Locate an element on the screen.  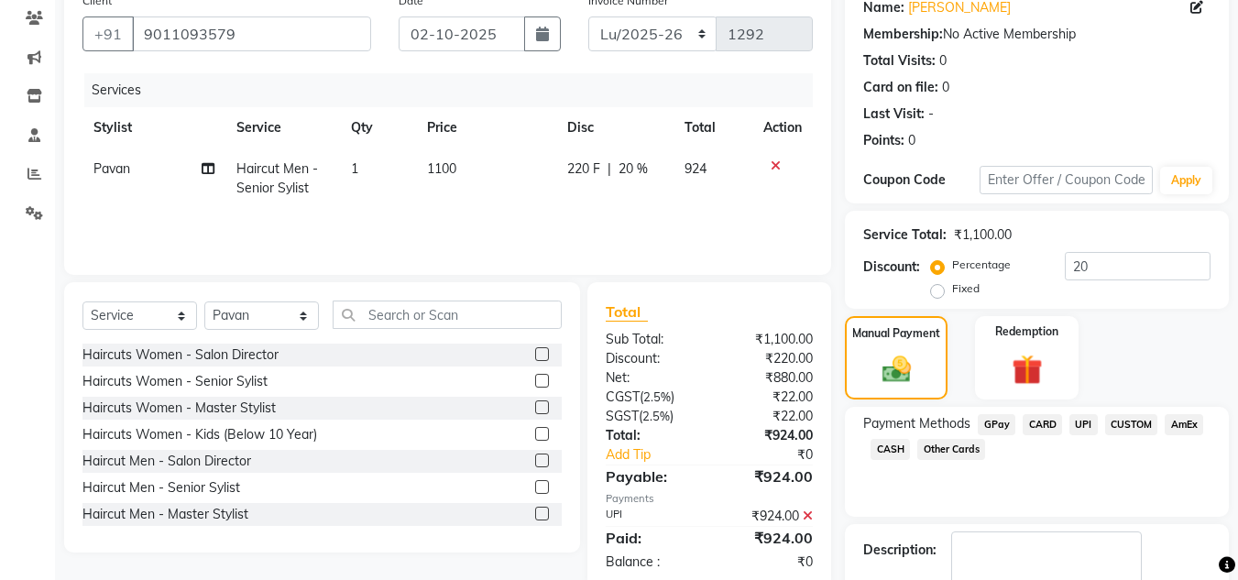
div: UPI is located at coordinates (651, 516).